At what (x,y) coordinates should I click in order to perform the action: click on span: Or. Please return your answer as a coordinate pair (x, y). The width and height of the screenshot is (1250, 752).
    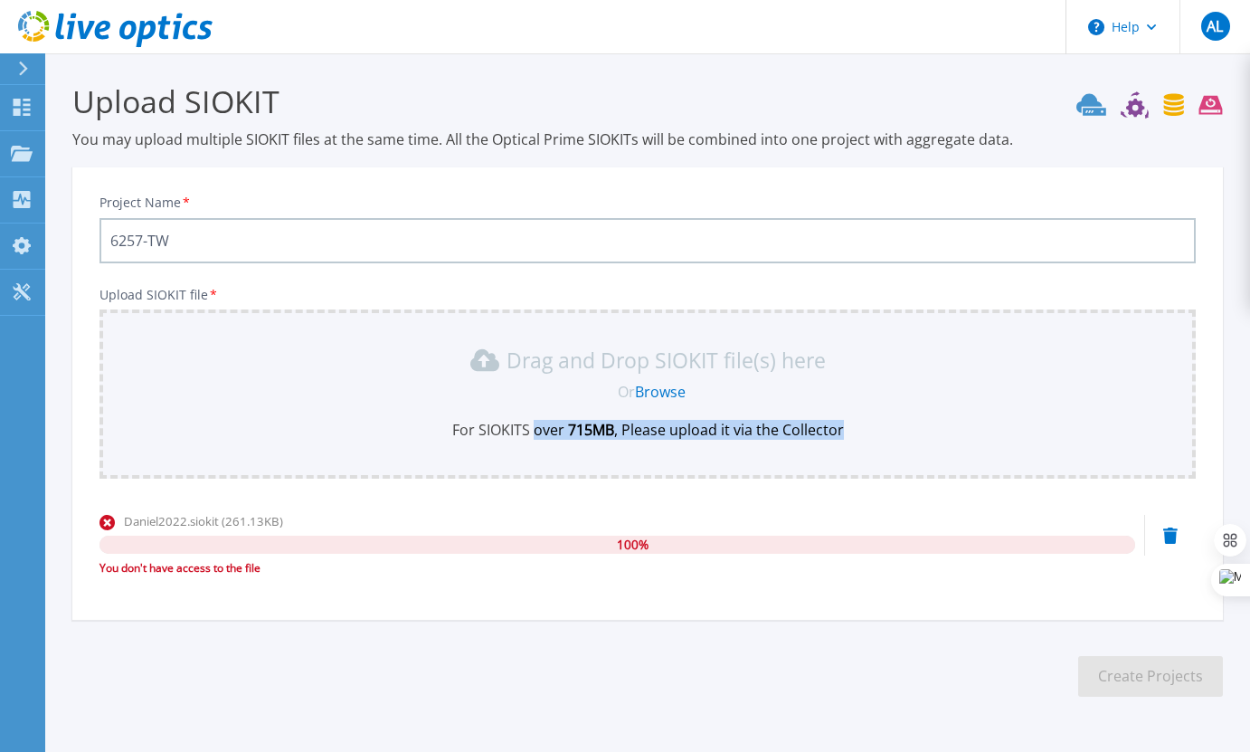
    Looking at the image, I should click on (626, 392).